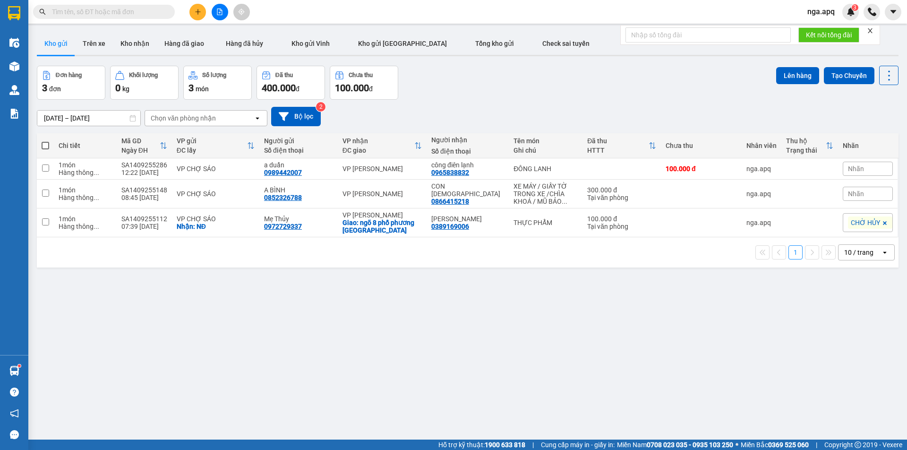  I want to click on div: Trạng thái, so click(806, 150).